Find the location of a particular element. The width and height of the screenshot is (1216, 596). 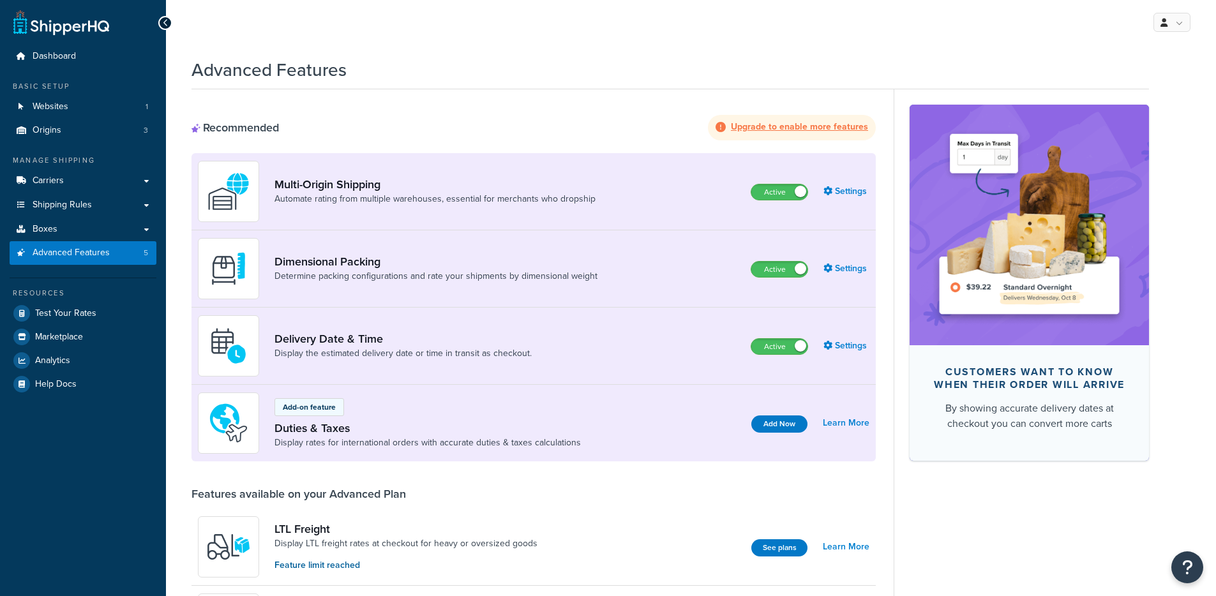

li: Marketplace is located at coordinates (83, 337).